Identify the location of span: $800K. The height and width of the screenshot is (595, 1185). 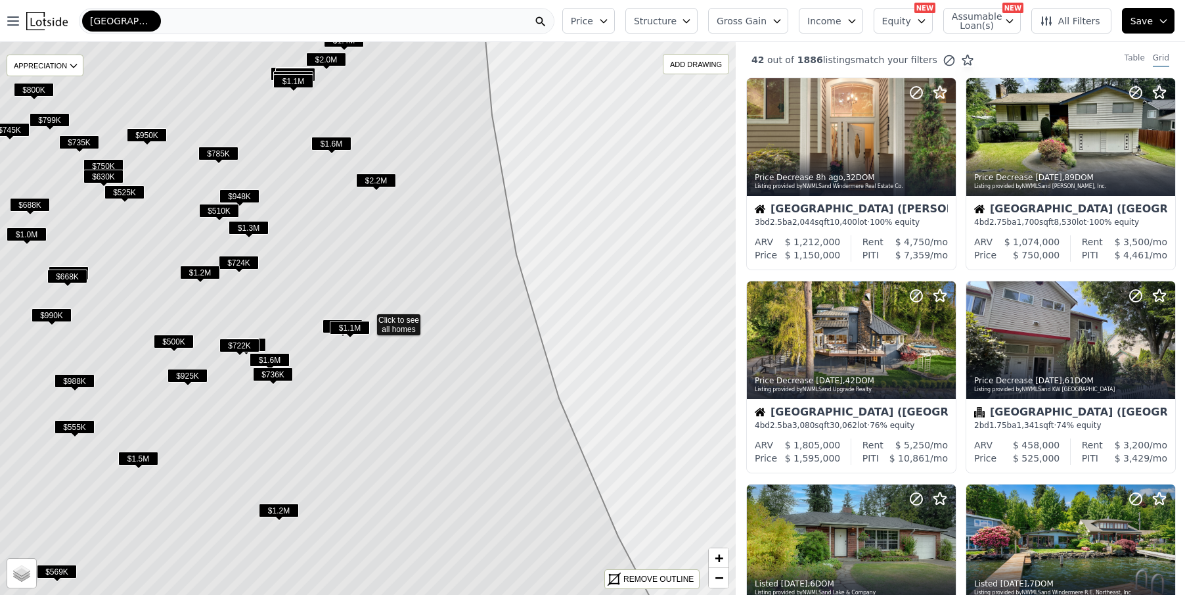
(295, 74).